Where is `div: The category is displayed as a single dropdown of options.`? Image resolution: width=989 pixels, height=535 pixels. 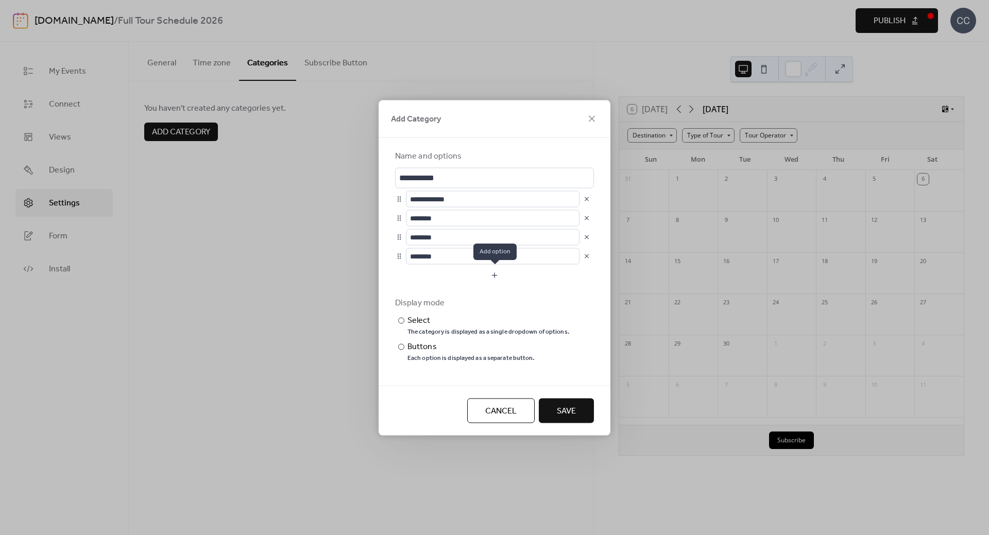 div: The category is displayed as a single dropdown of options. is located at coordinates (488, 332).